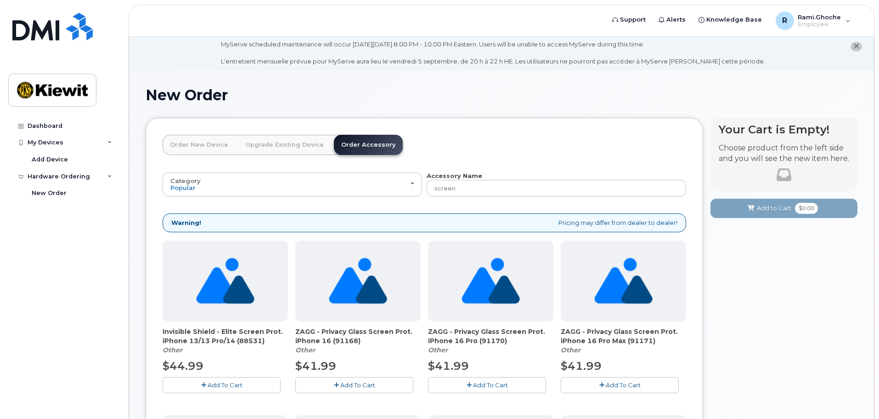  I want to click on a: Support, so click(629, 20).